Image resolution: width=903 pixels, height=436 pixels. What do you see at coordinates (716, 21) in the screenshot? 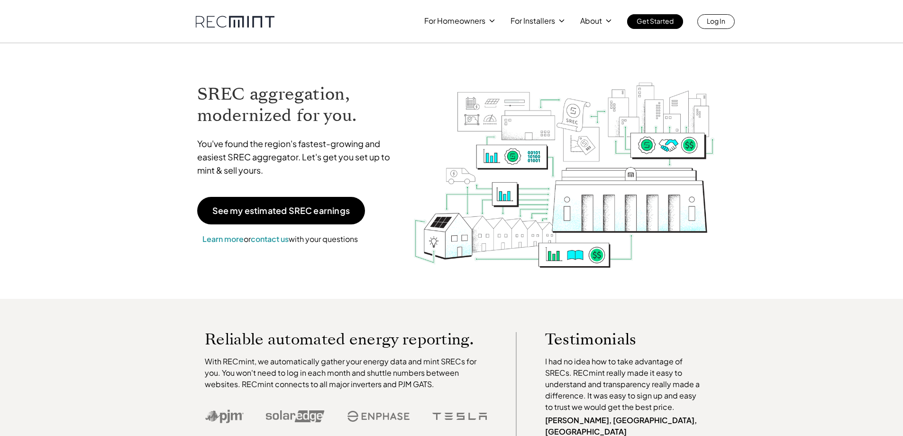
I see `p: Log In` at bounding box center [716, 21].